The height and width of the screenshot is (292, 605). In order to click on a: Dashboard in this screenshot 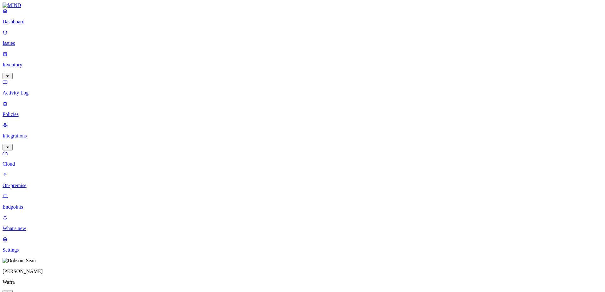, I will do `click(302, 16)`.